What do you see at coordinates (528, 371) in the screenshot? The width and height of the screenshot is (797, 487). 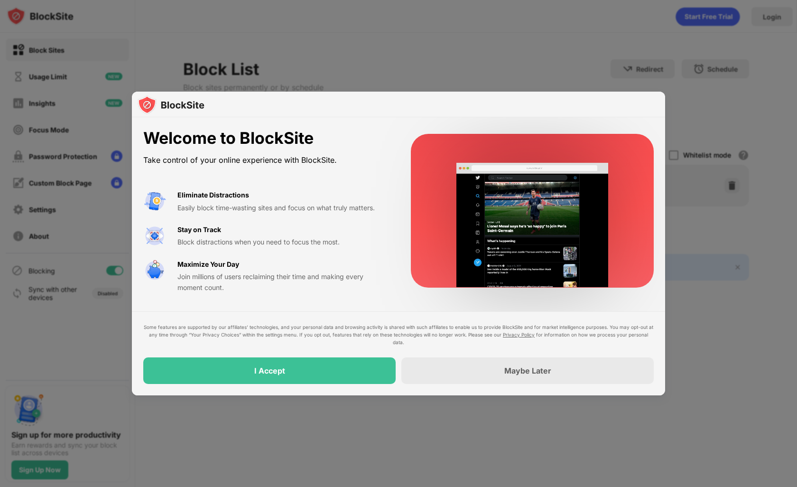 I see `div: Maybe Later` at bounding box center [528, 371].